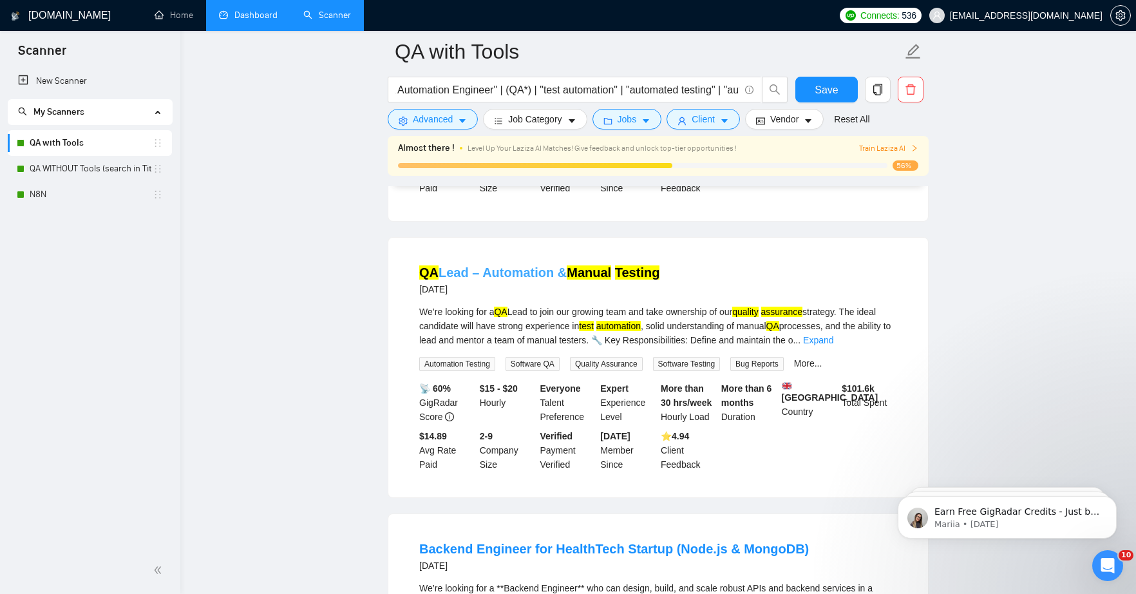 This screenshot has height=594, width=1136. Describe the element at coordinates (91, 169) in the screenshot. I see `a: QA WITHOUT Tools (search in Titles)` at that location.